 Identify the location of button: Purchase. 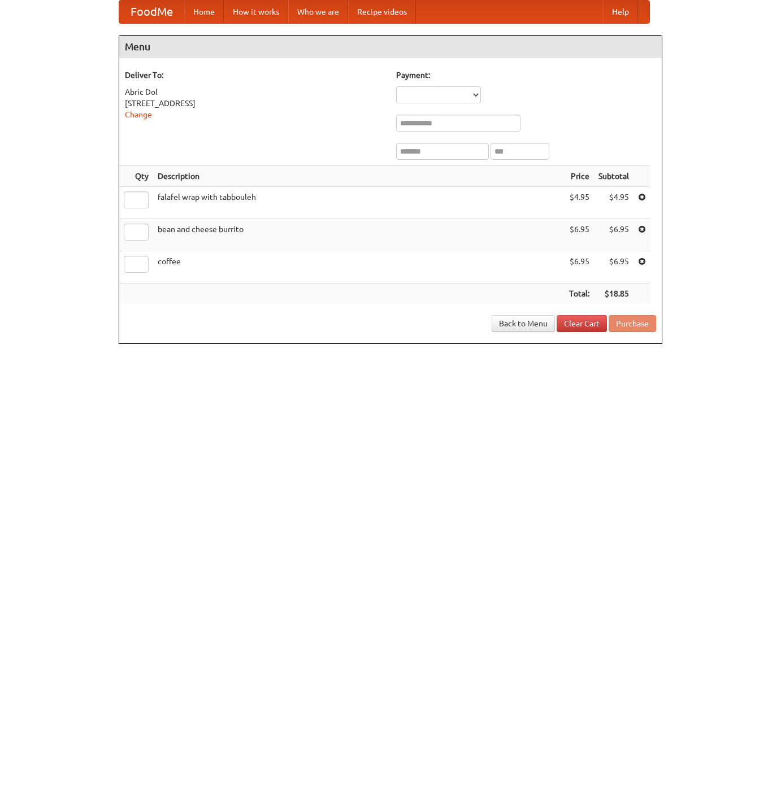
(632, 324).